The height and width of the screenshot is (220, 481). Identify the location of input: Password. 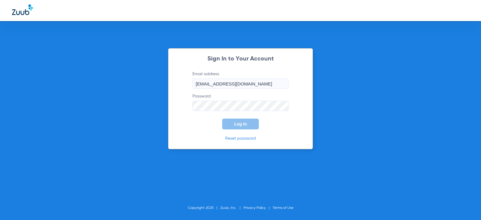
(240, 106).